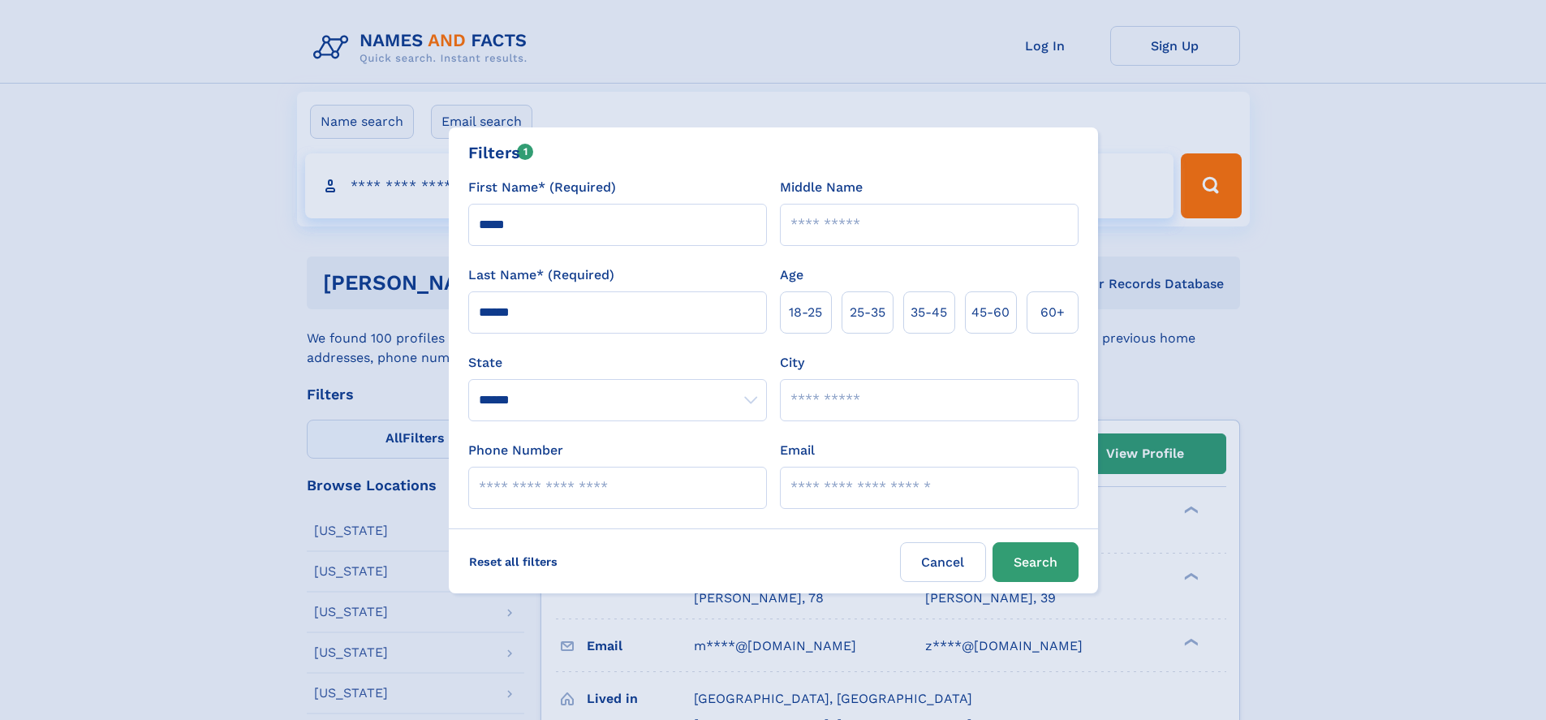 The height and width of the screenshot is (720, 1546). I want to click on label: Last Name* (Required), so click(541, 275).